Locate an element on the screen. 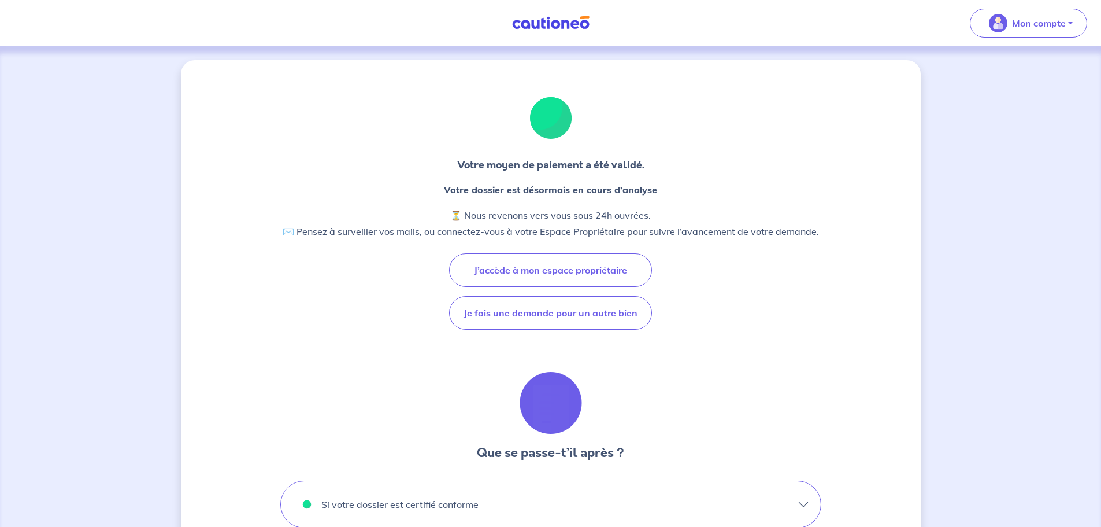 This screenshot has width=1101, height=527. img: illu_document_valid.svg is located at coordinates (551, 403).